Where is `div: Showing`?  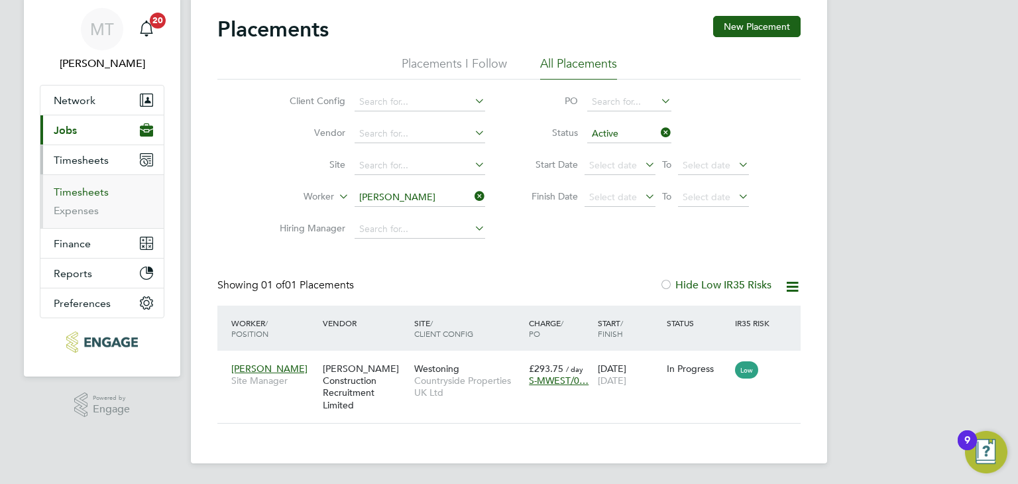 div: Showing is located at coordinates (287, 285).